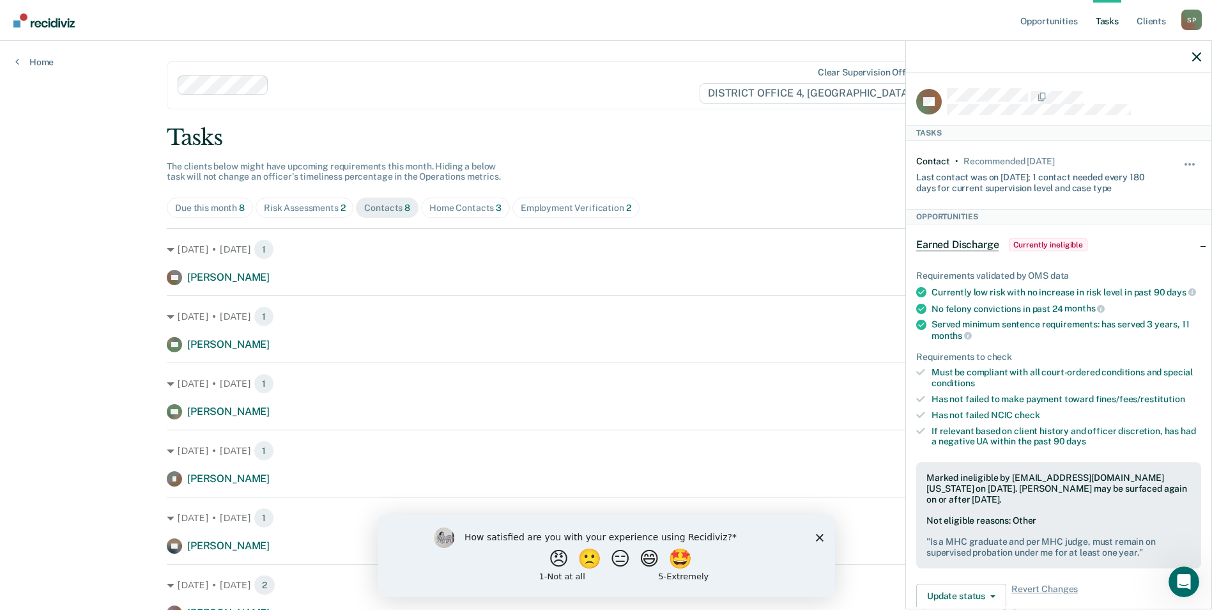 This screenshot has width=1212, height=610. What do you see at coordinates (66, 23) in the screenshot?
I see `img: Profile image for Kim` at bounding box center [66, 23].